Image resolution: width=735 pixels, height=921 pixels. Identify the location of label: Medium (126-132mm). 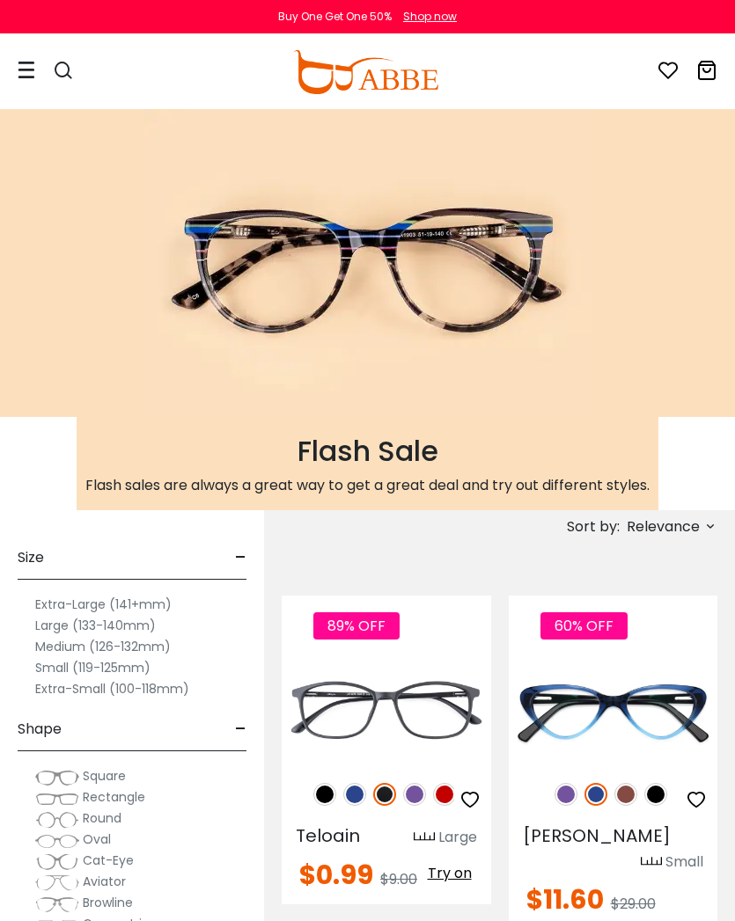
(103, 647).